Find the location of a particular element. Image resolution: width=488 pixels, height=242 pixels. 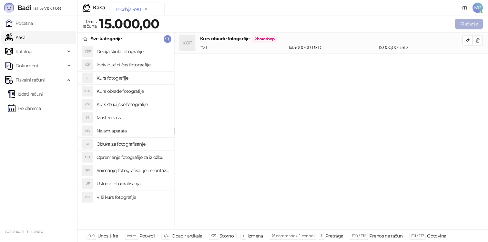

button: remove is located at coordinates (146, 9).